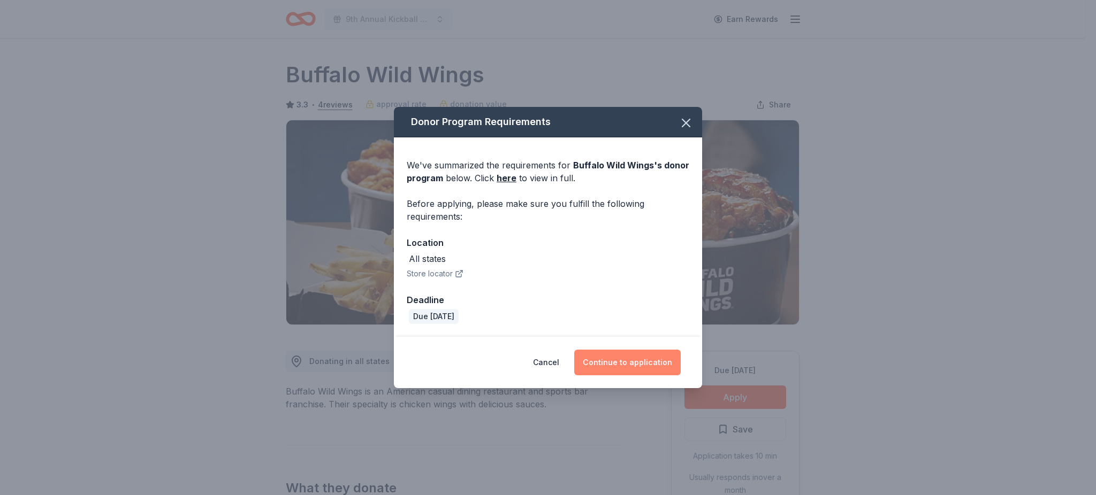 This screenshot has width=1096, height=495. I want to click on div: All states, so click(427, 259).